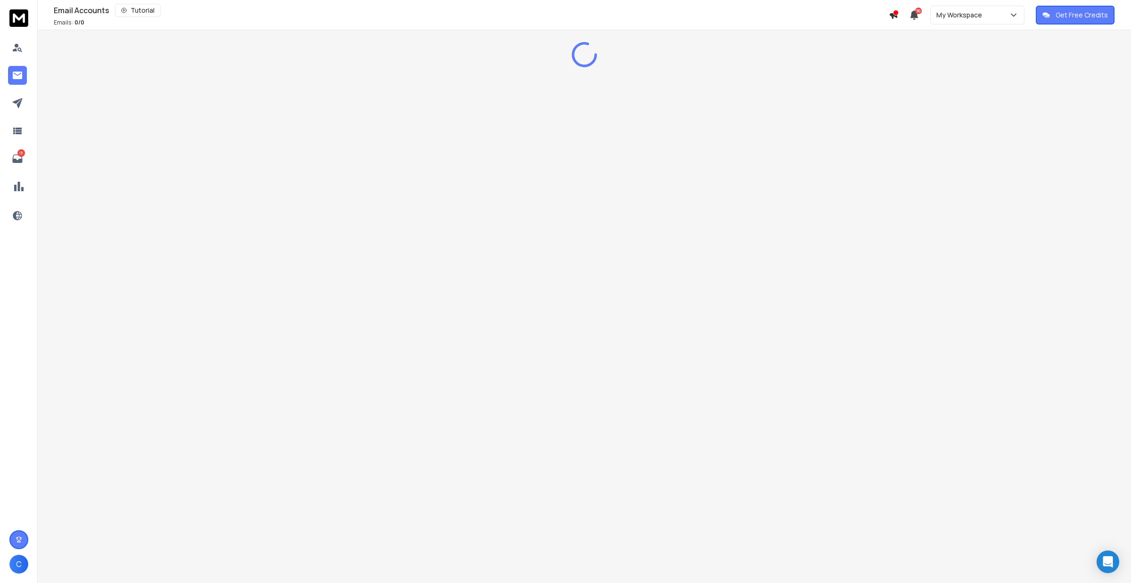 The image size is (1131, 583). What do you see at coordinates (1081, 15) in the screenshot?
I see `p: Get Free Credits` at bounding box center [1081, 15].